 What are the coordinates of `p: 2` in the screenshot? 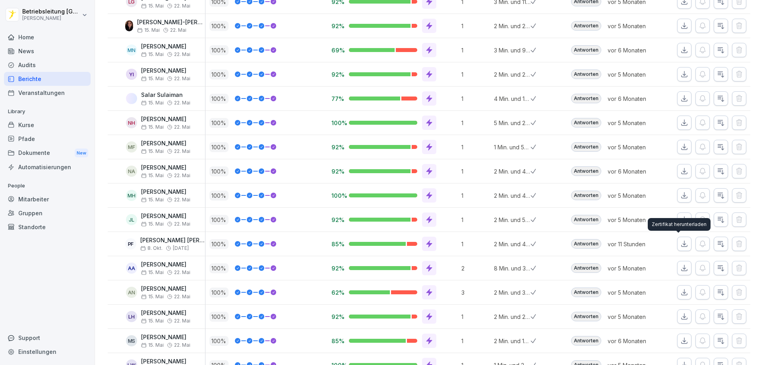 It's located at (476, 268).